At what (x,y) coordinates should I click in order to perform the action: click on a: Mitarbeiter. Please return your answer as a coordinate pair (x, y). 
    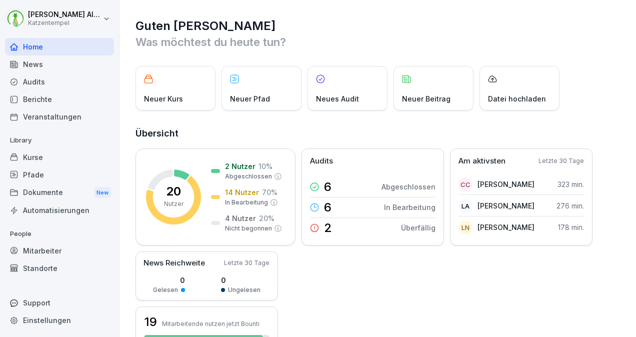
    Looking at the image, I should click on (59, 250).